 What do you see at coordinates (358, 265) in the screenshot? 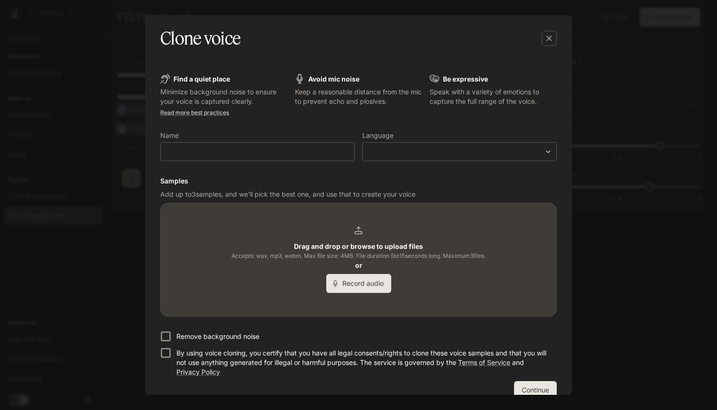
I see `b: or` at bounding box center [358, 265].